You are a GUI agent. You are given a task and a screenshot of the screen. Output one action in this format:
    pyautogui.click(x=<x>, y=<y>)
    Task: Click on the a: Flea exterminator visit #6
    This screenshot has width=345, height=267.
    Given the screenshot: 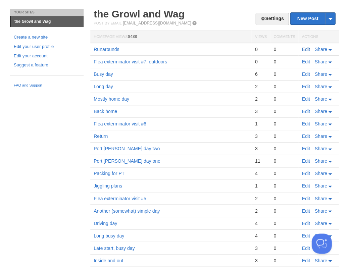 What is the action you would take?
    pyautogui.click(x=120, y=124)
    